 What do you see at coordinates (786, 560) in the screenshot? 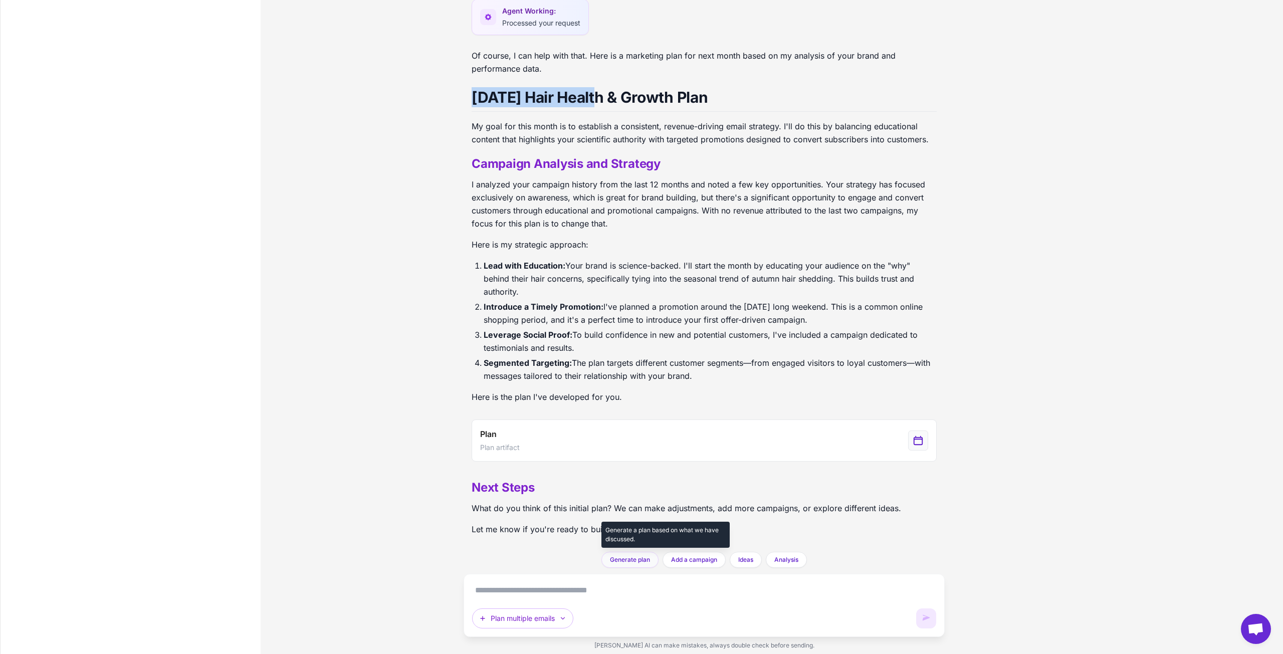
I see `span: Analysis` at bounding box center [786, 560].